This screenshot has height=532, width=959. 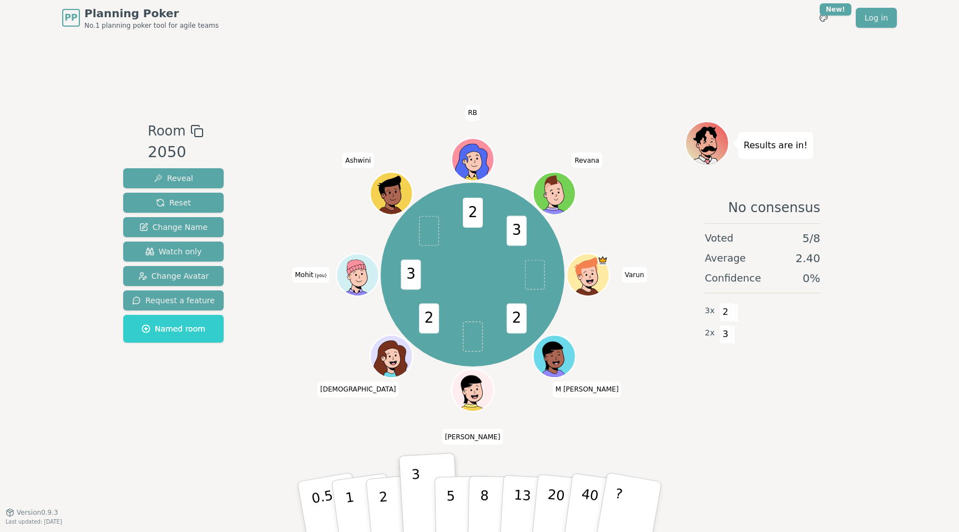 What do you see at coordinates (37, 512) in the screenshot?
I see `span: Version 0.9.3` at bounding box center [37, 512].